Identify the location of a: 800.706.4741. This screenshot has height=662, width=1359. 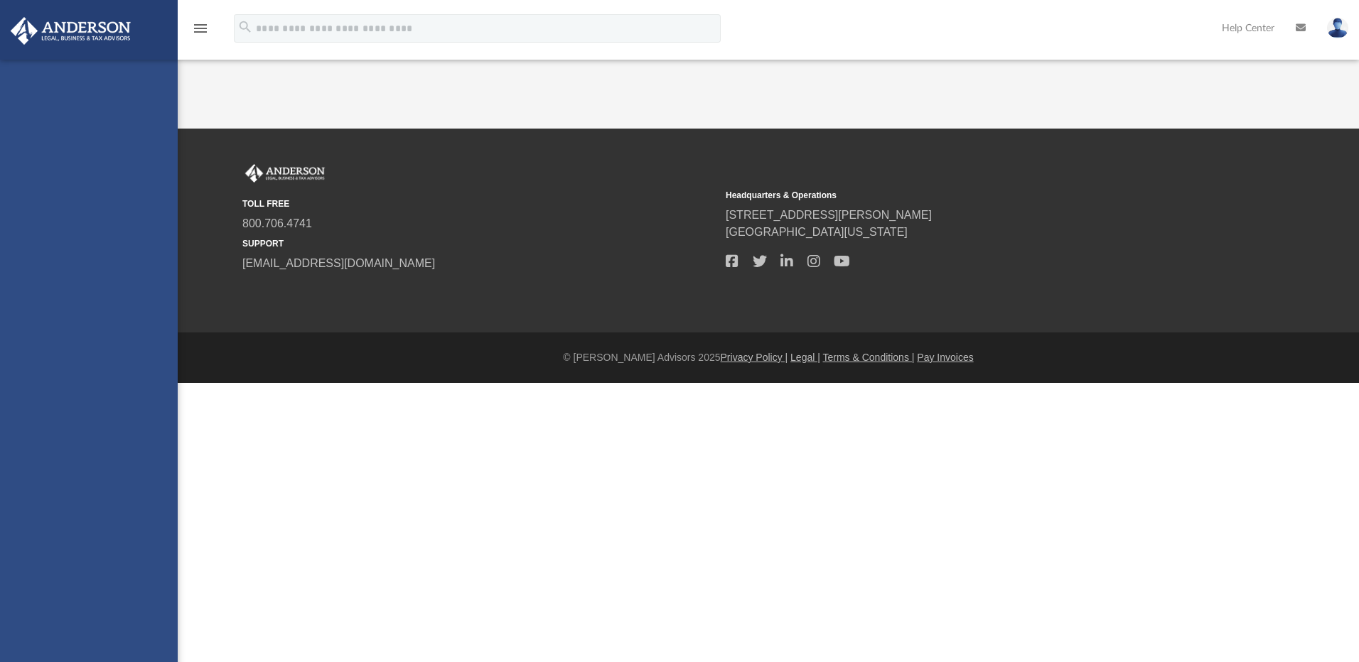
(277, 223).